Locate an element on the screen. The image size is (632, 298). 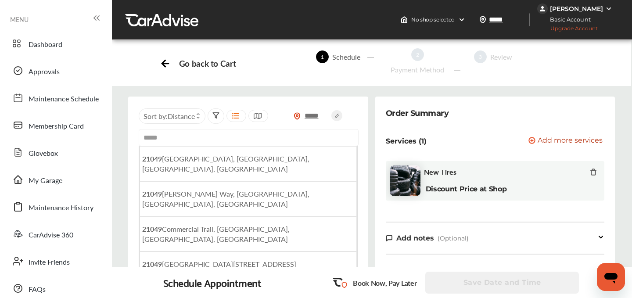
span: MENU is located at coordinates (19, 19).